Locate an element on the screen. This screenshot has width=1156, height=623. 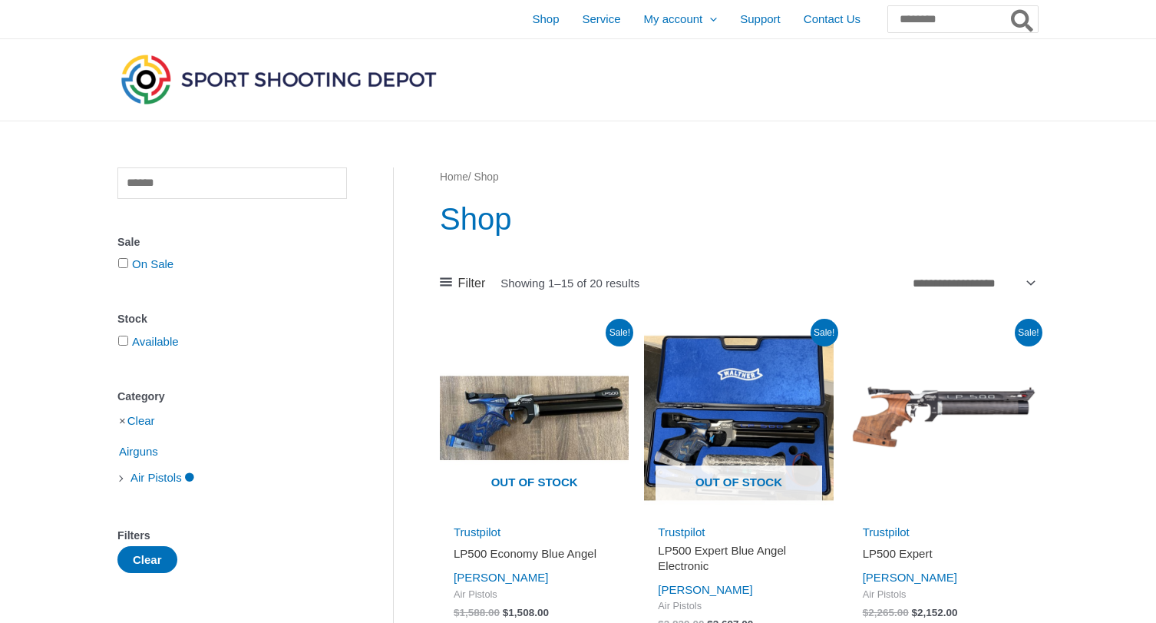
bdi: 2,265.00 is located at coordinates (886, 612).